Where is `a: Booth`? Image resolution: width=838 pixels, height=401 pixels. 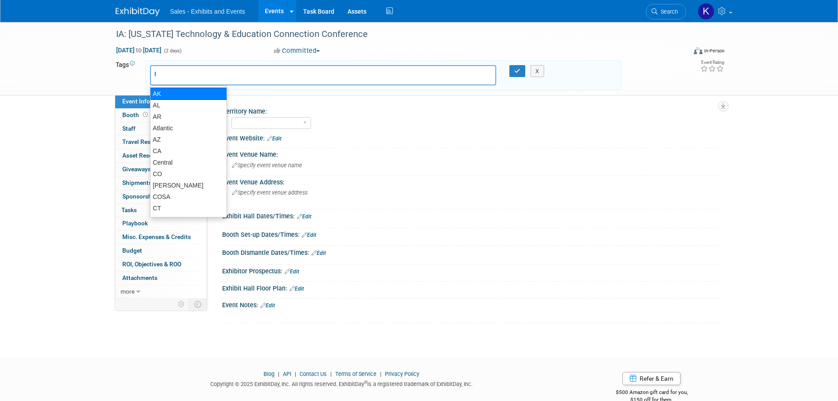
a: Booth is located at coordinates (161, 115).